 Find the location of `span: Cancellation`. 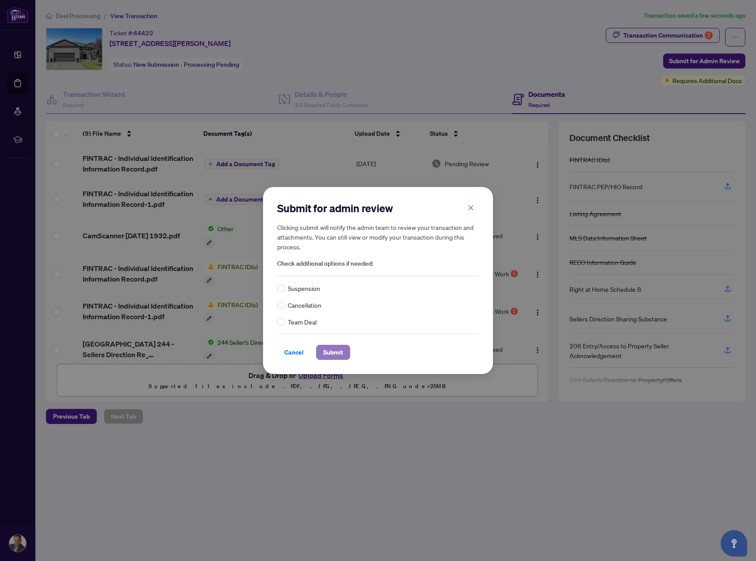

span: Cancellation is located at coordinates (305, 305).